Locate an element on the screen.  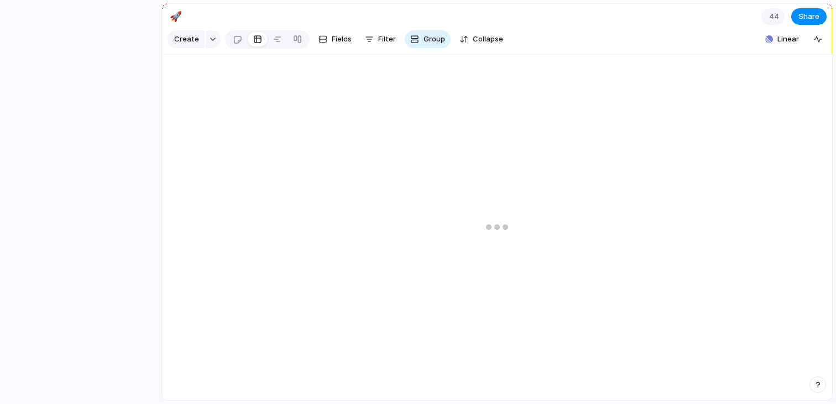
button: Linear is located at coordinates (782, 39).